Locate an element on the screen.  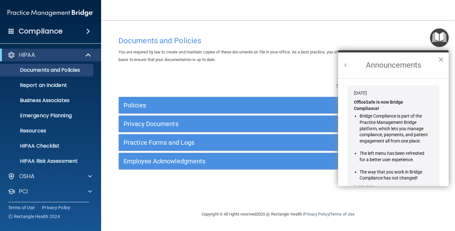
a: PCI is located at coordinates (50, 191).